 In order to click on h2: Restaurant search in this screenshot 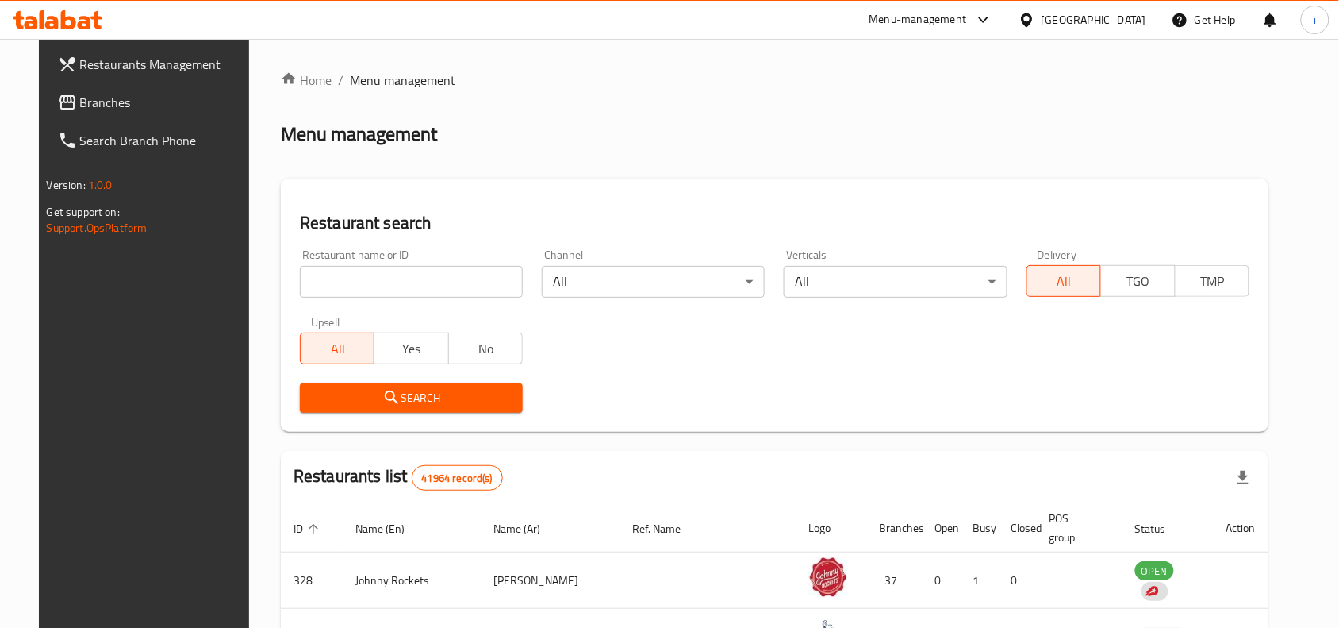, I will do `click(774, 223)`.